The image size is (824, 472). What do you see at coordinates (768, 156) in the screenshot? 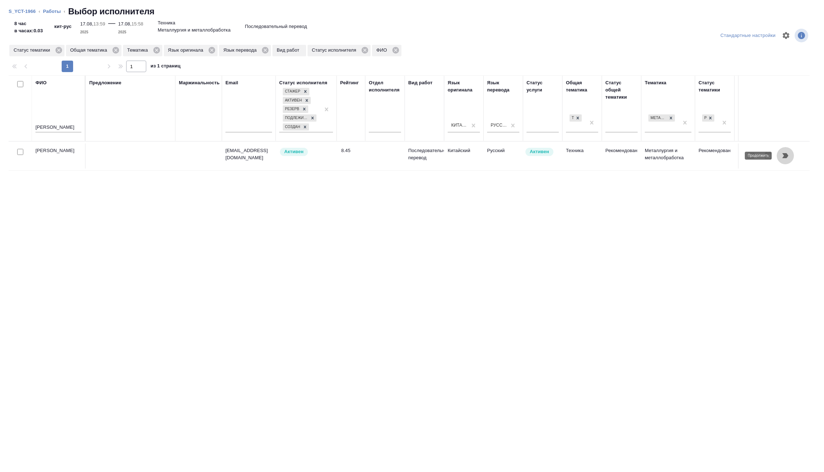
I see `button: Открыть календарь загрузки` at bounding box center [768, 156].